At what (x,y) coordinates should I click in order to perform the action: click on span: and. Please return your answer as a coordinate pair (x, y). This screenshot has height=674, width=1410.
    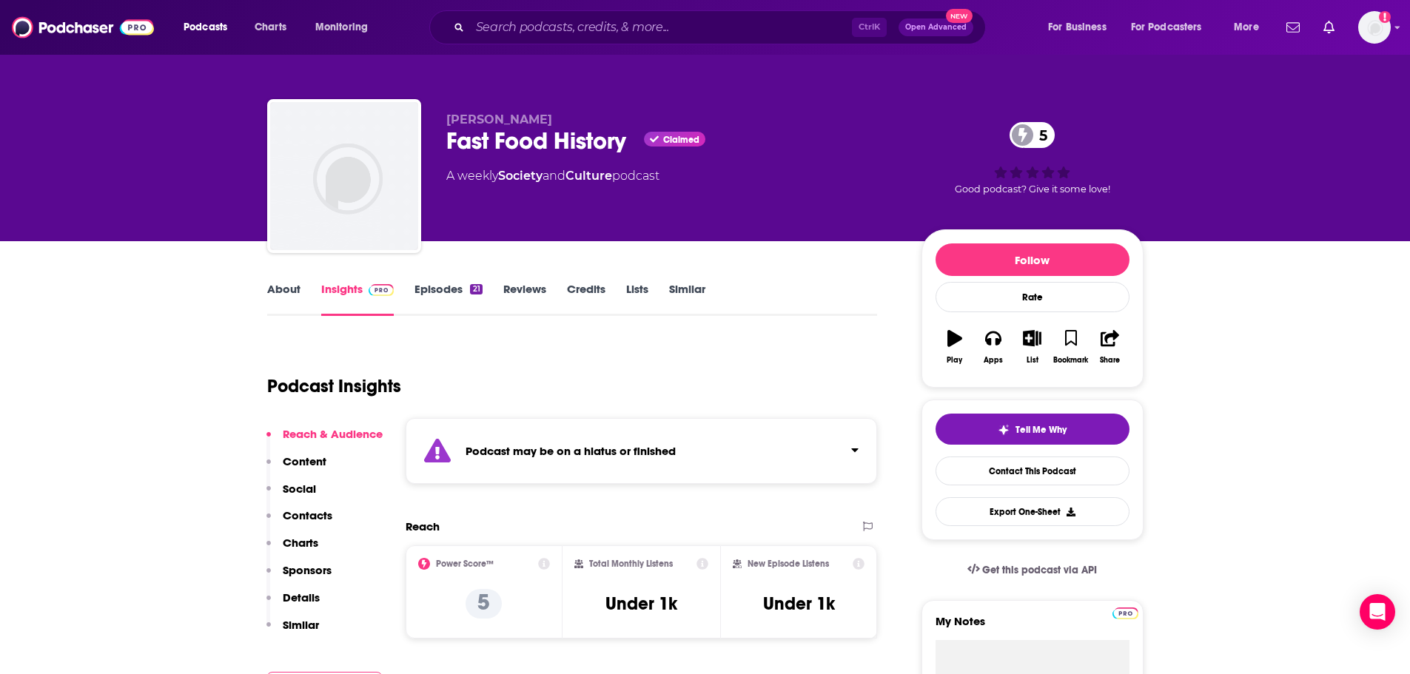
    Looking at the image, I should click on (554, 175).